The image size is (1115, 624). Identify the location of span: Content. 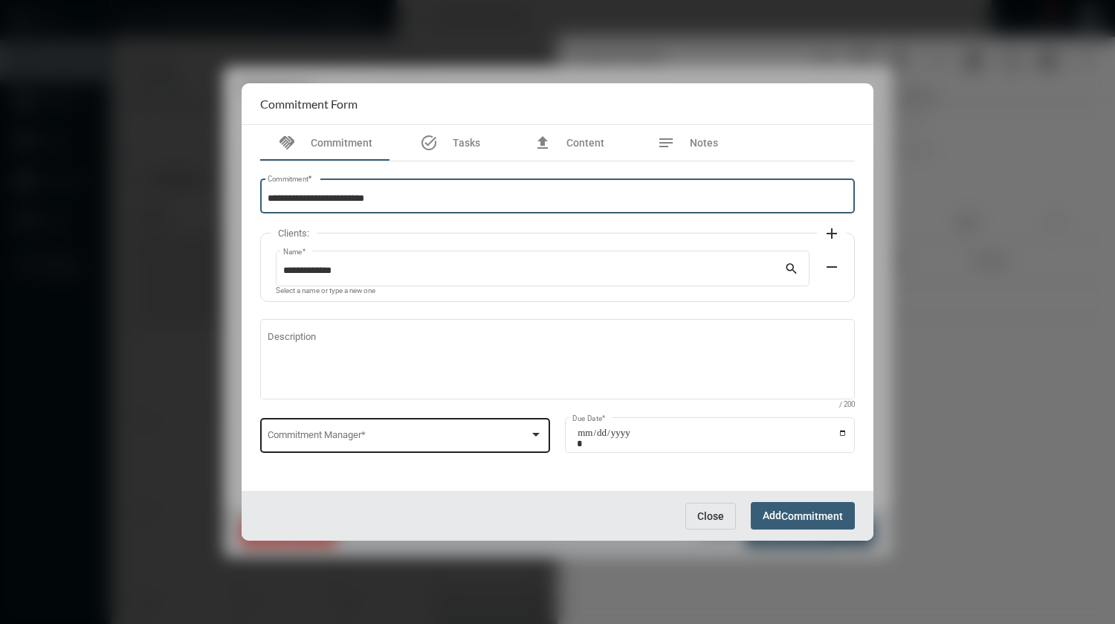
(585, 143).